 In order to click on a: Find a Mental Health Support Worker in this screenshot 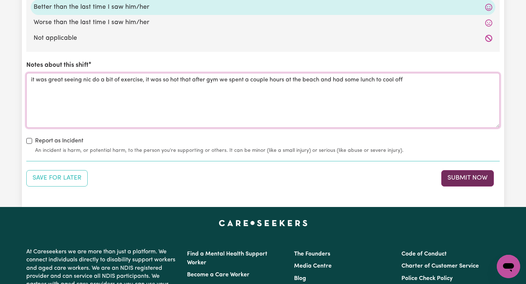, I will do `click(227, 258)`.